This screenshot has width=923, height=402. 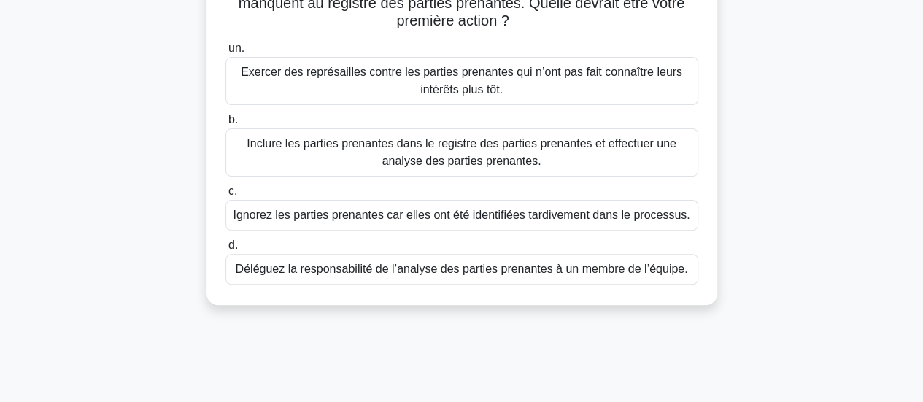 I want to click on font: Inclure les parties prenantes dans le registre des parties prenantes et effectuer une analyse des..., so click(x=461, y=152).